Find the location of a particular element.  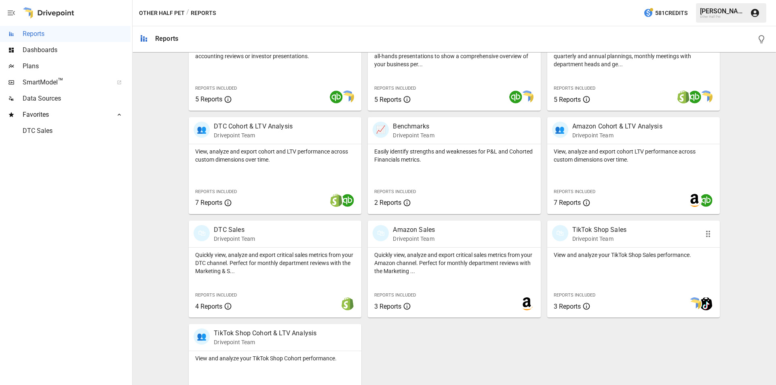

span: ™ is located at coordinates (61, 81).